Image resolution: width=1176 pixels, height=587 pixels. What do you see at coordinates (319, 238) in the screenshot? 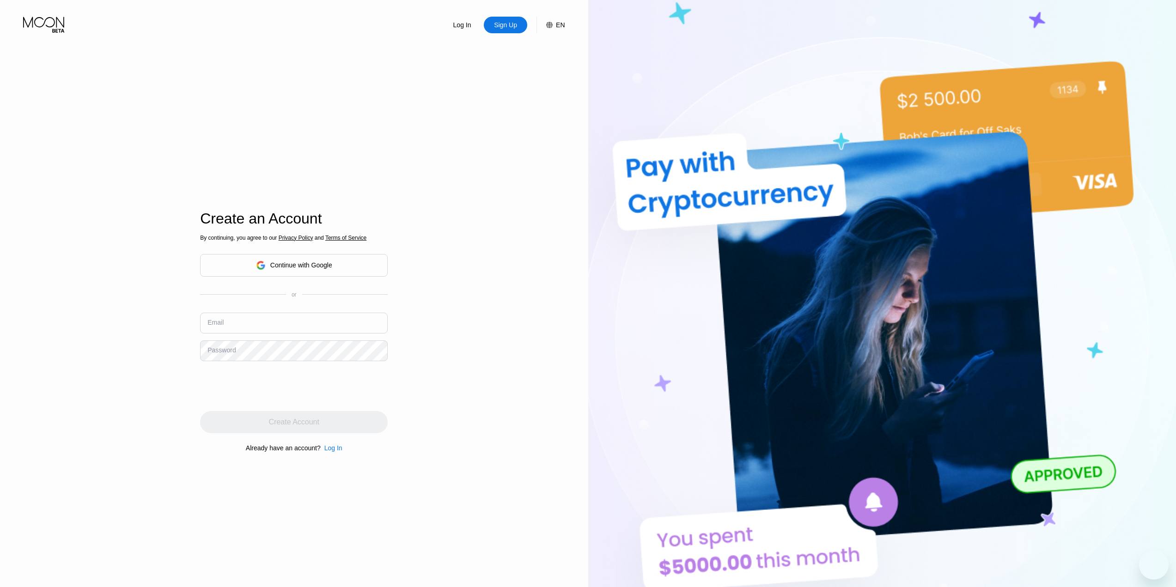
I see `span: and` at bounding box center [319, 238].